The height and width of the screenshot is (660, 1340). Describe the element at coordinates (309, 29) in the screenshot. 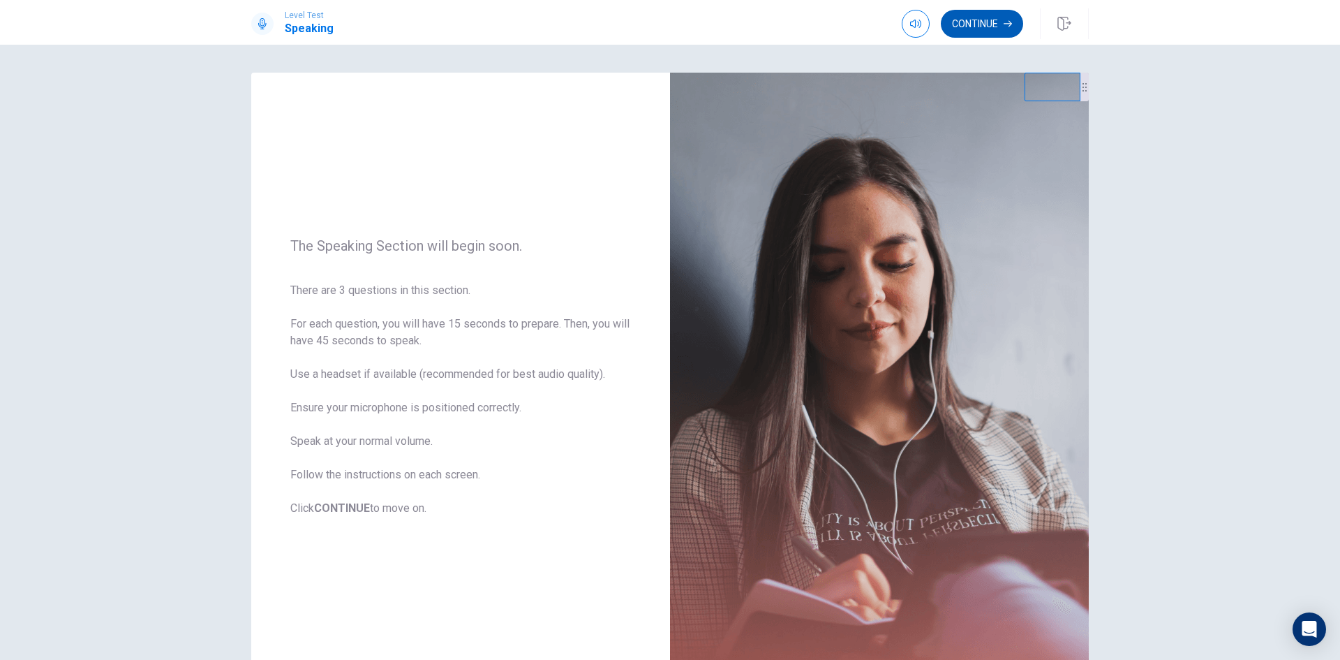

I see `h1: Speaking` at that location.